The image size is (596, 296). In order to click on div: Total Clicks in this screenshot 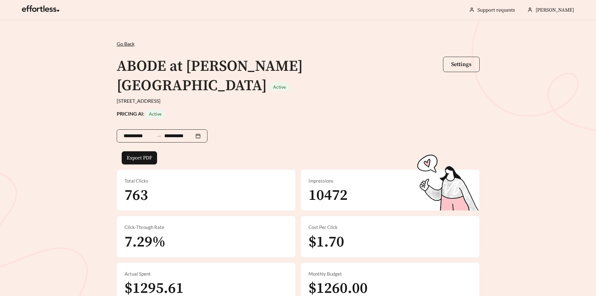, I will do `click(206, 181)`.